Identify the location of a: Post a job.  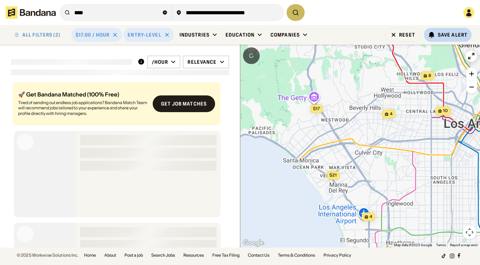
(134, 256).